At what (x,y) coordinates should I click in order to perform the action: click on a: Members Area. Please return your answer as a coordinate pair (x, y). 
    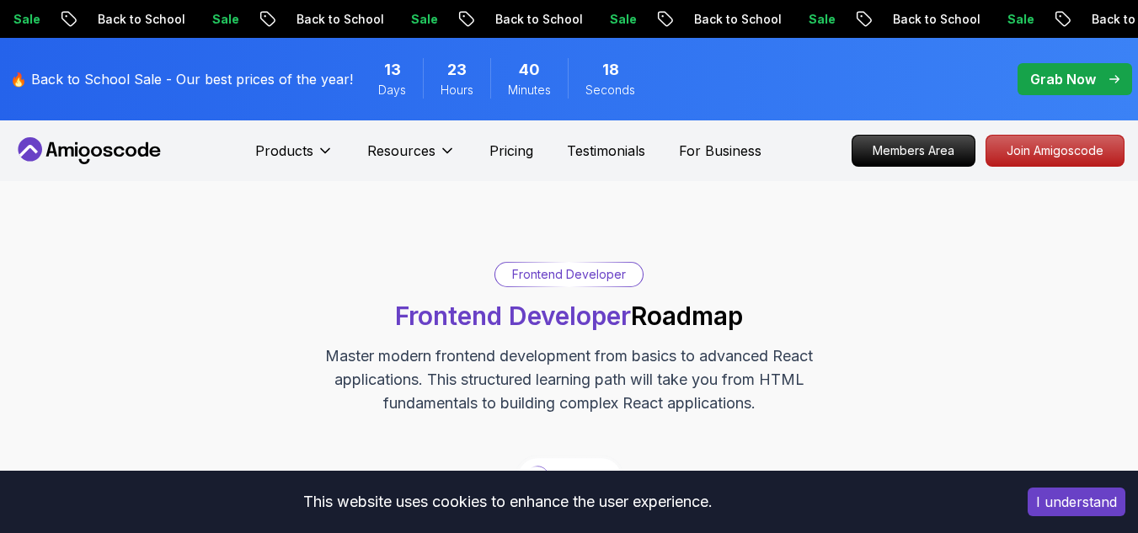
    Looking at the image, I should click on (913, 151).